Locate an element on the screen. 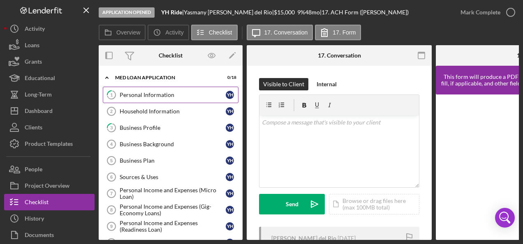  button: Project Overview is located at coordinates (49, 186).